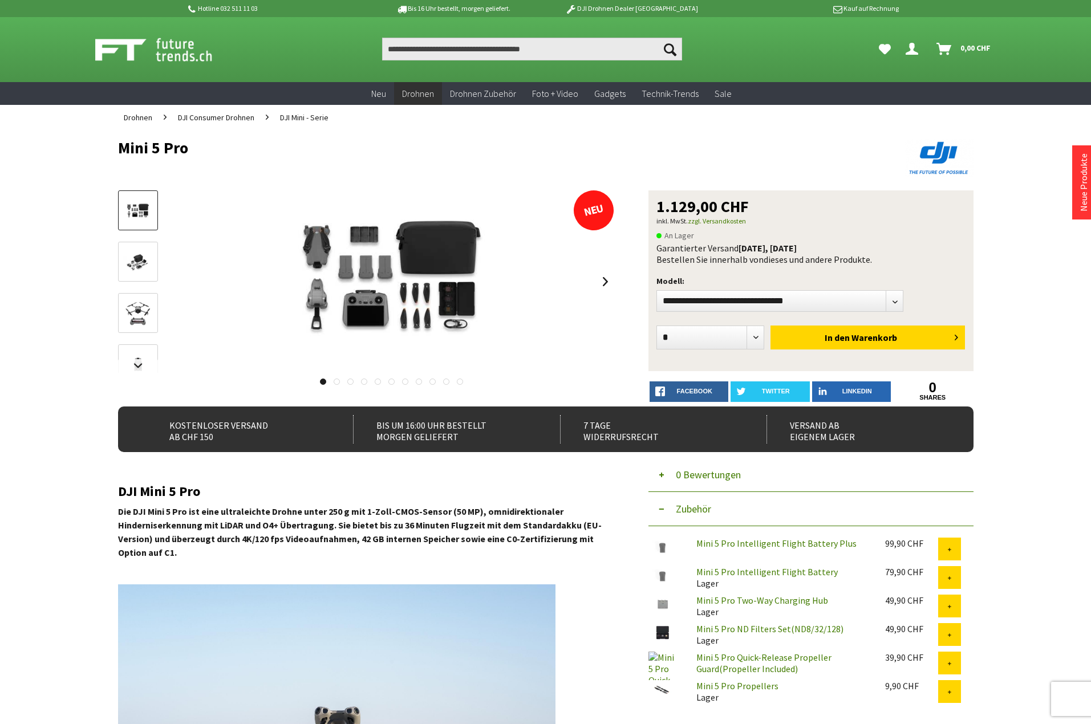 Image resolution: width=1091 pixels, height=724 pixels. I want to click on img: Mini 5 Pro Quick-Release Propeller Guard(Propeller Included), so click(663, 666).